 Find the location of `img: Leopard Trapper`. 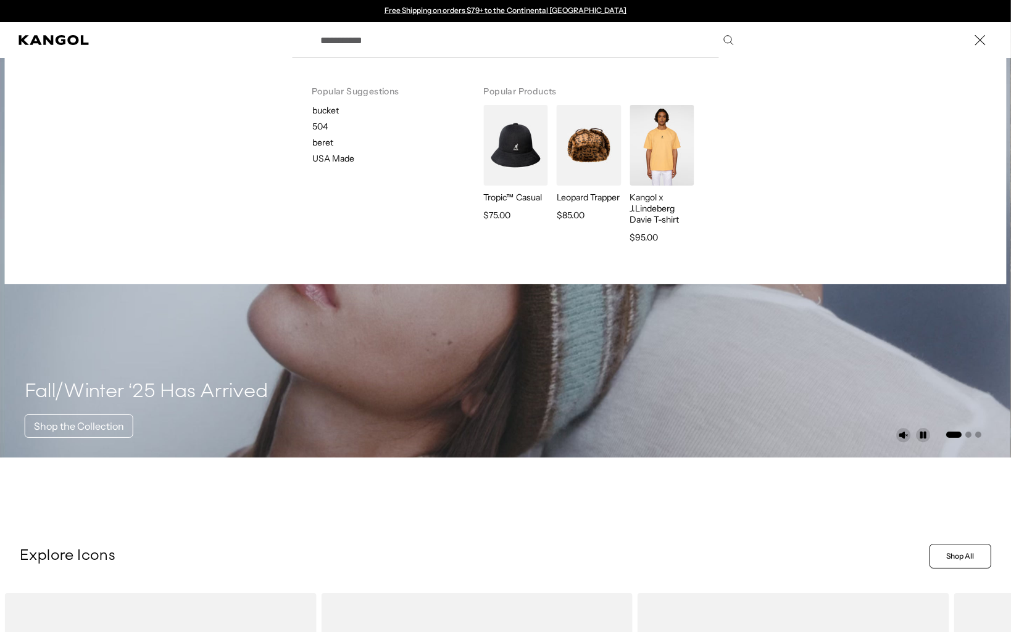

img: Leopard Trapper is located at coordinates (589, 145).